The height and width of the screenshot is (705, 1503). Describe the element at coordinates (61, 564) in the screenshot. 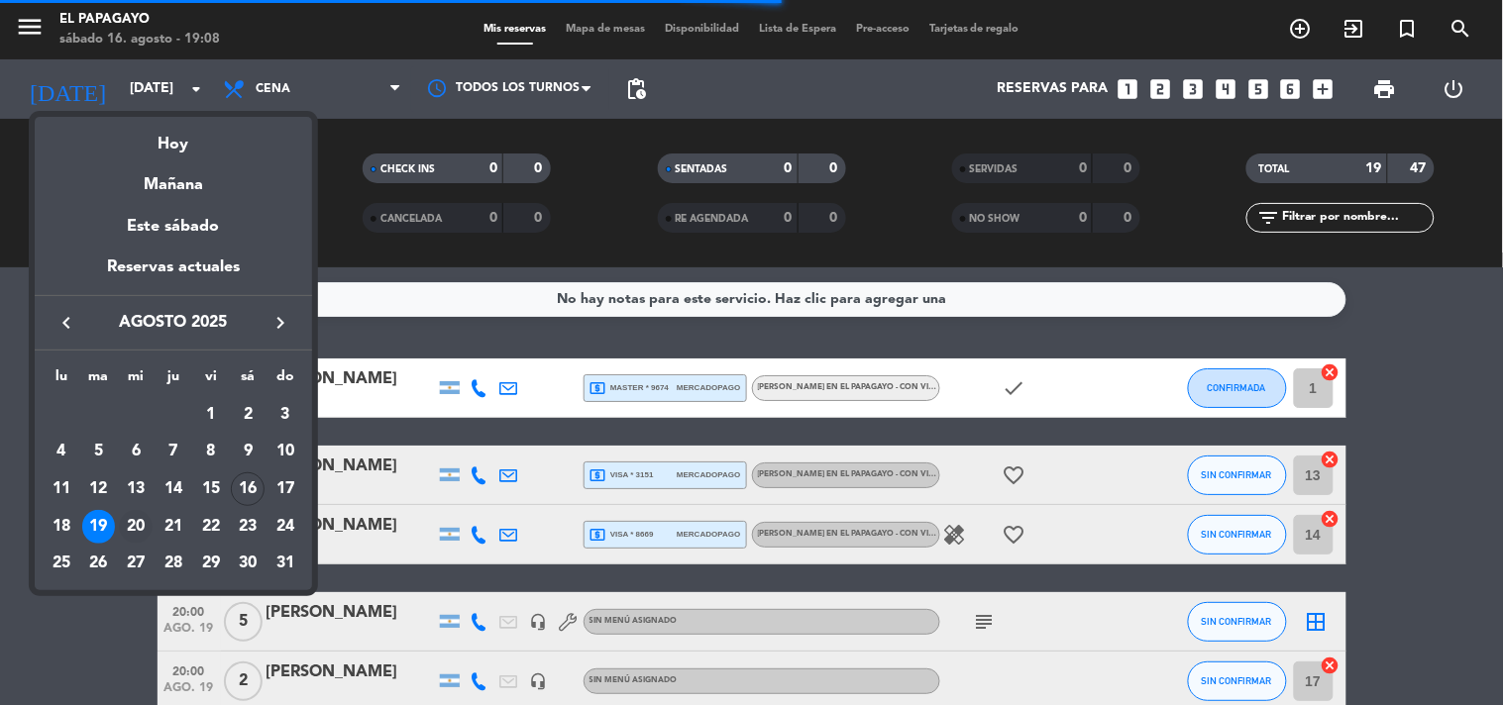

I see `td: 25 de agosto de 2025` at that location.